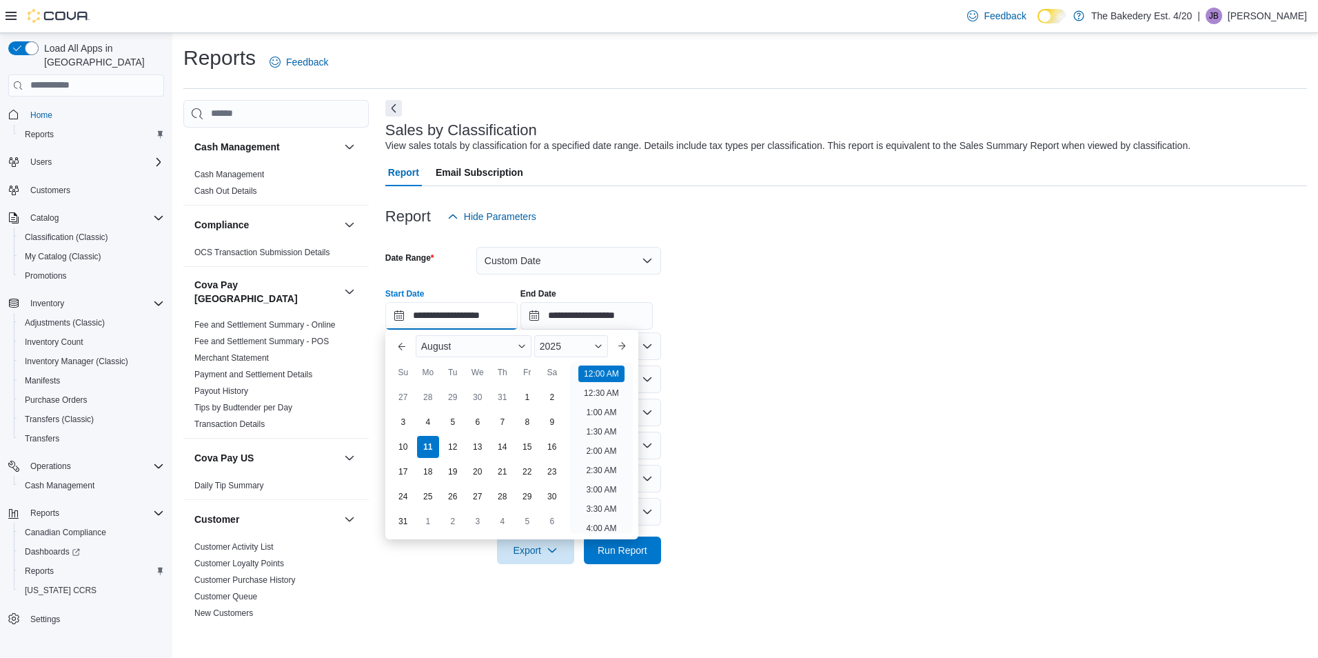 The height and width of the screenshot is (658, 1318). Describe the element at coordinates (403, 372) in the screenshot. I see `div: Su` at that location.